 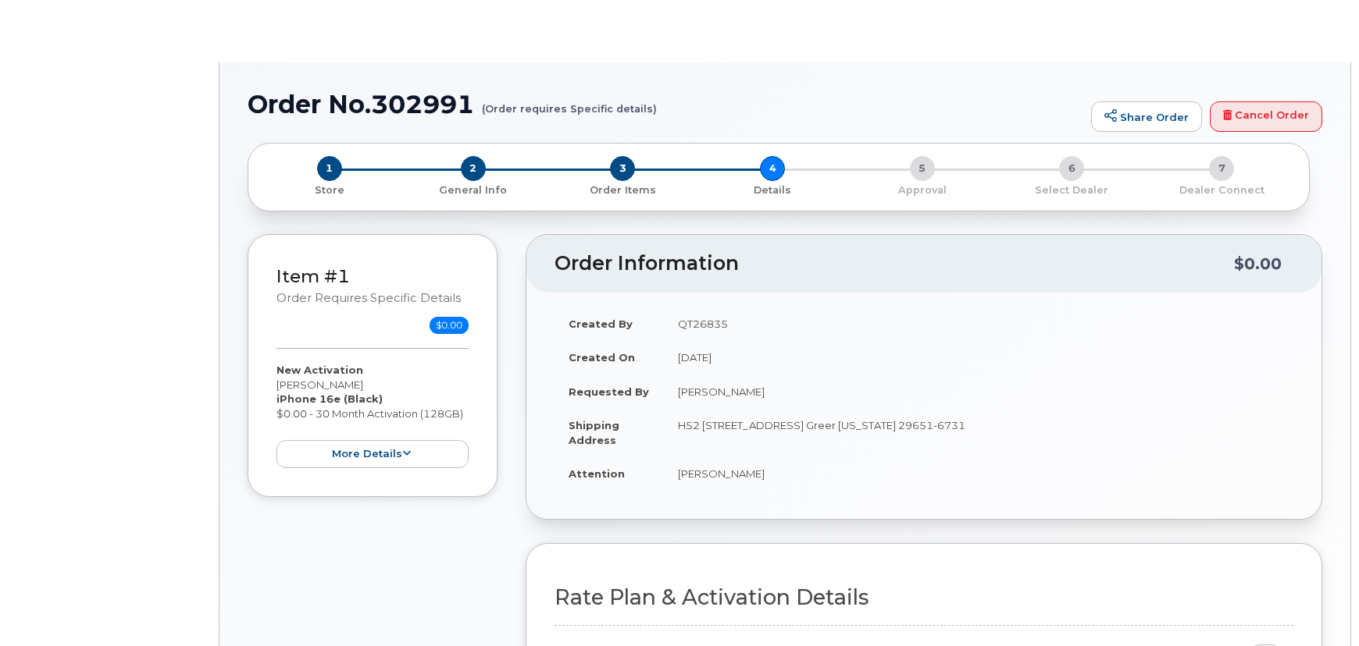 What do you see at coordinates (894, 264) in the screenshot?
I see `h2: Order Information` at bounding box center [894, 264].